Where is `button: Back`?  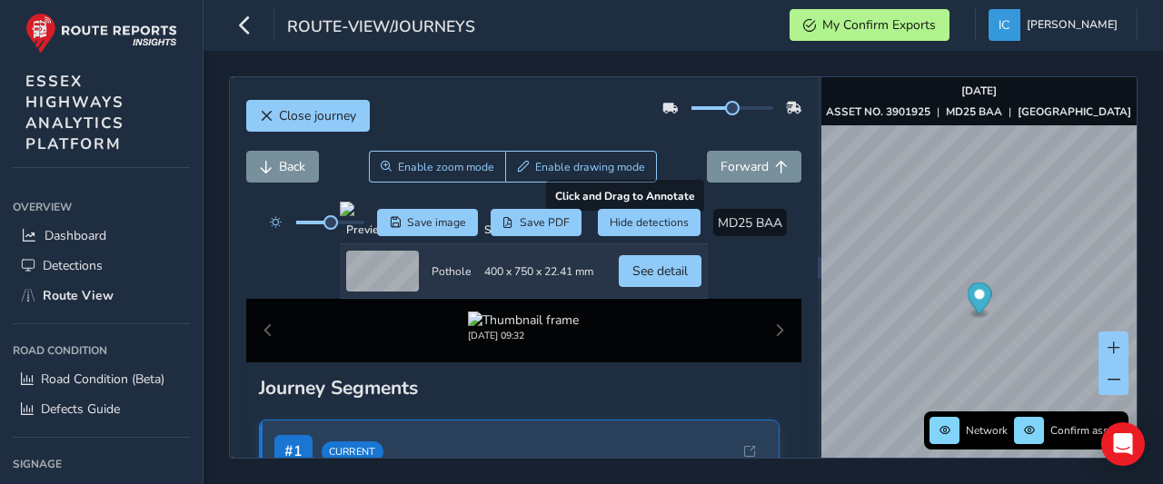
button: Back is located at coordinates (283, 166).